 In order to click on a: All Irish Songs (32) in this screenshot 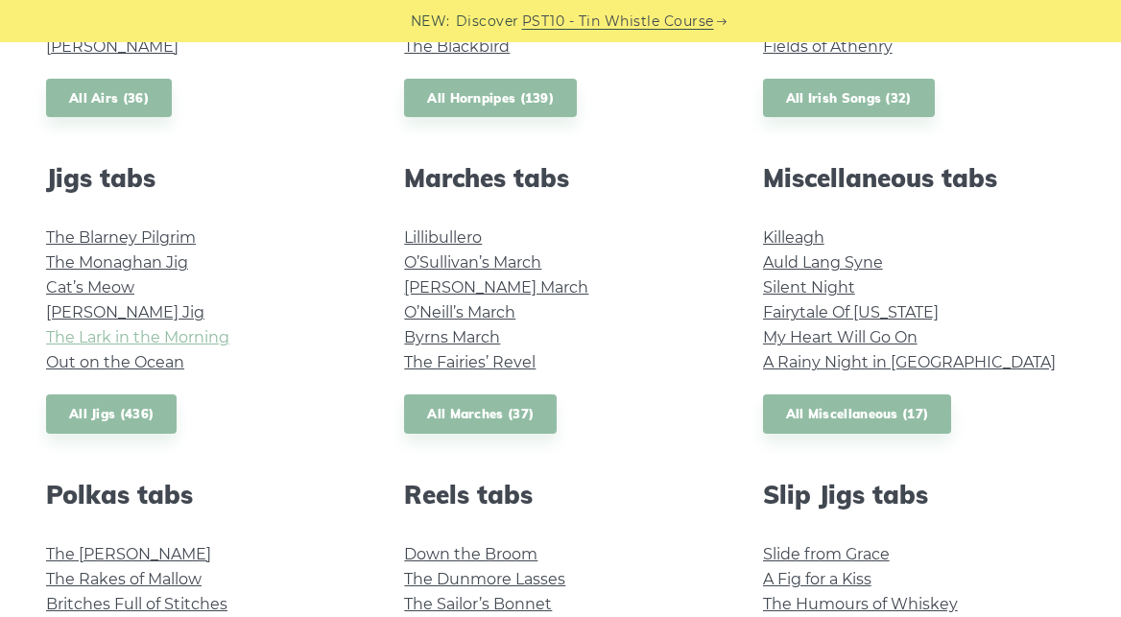, I will do `click(848, 98)`.